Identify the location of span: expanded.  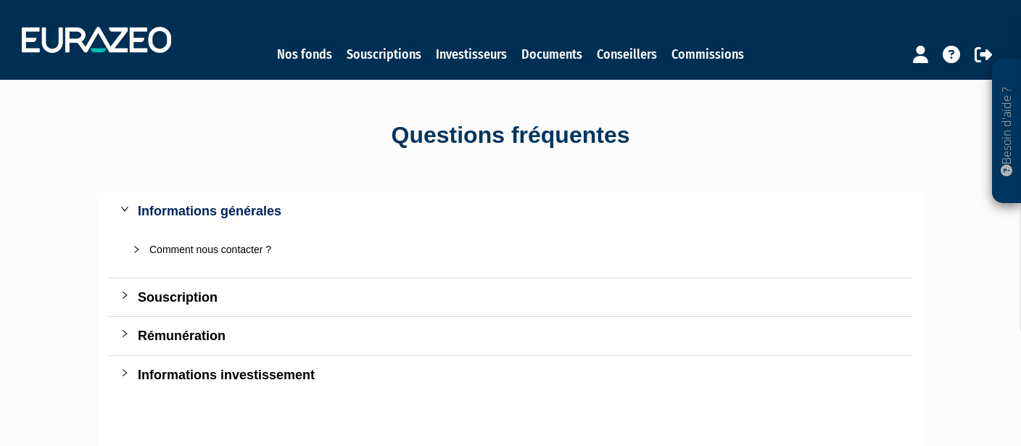
(125, 209).